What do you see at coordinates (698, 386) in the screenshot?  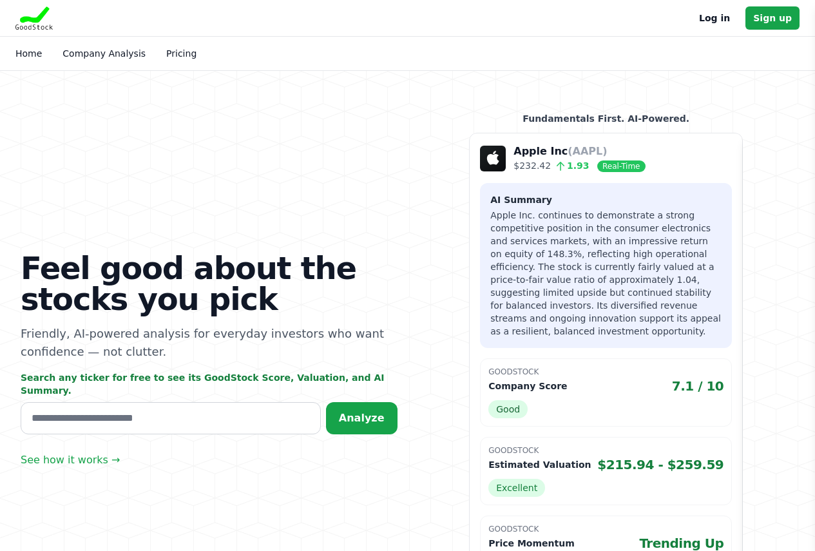 I see `span: 7.1 / 10` at bounding box center [698, 386].